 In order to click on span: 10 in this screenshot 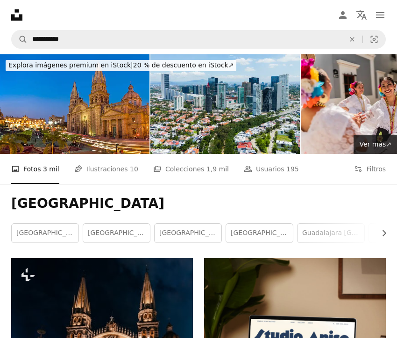, I will do `click(134, 169)`.